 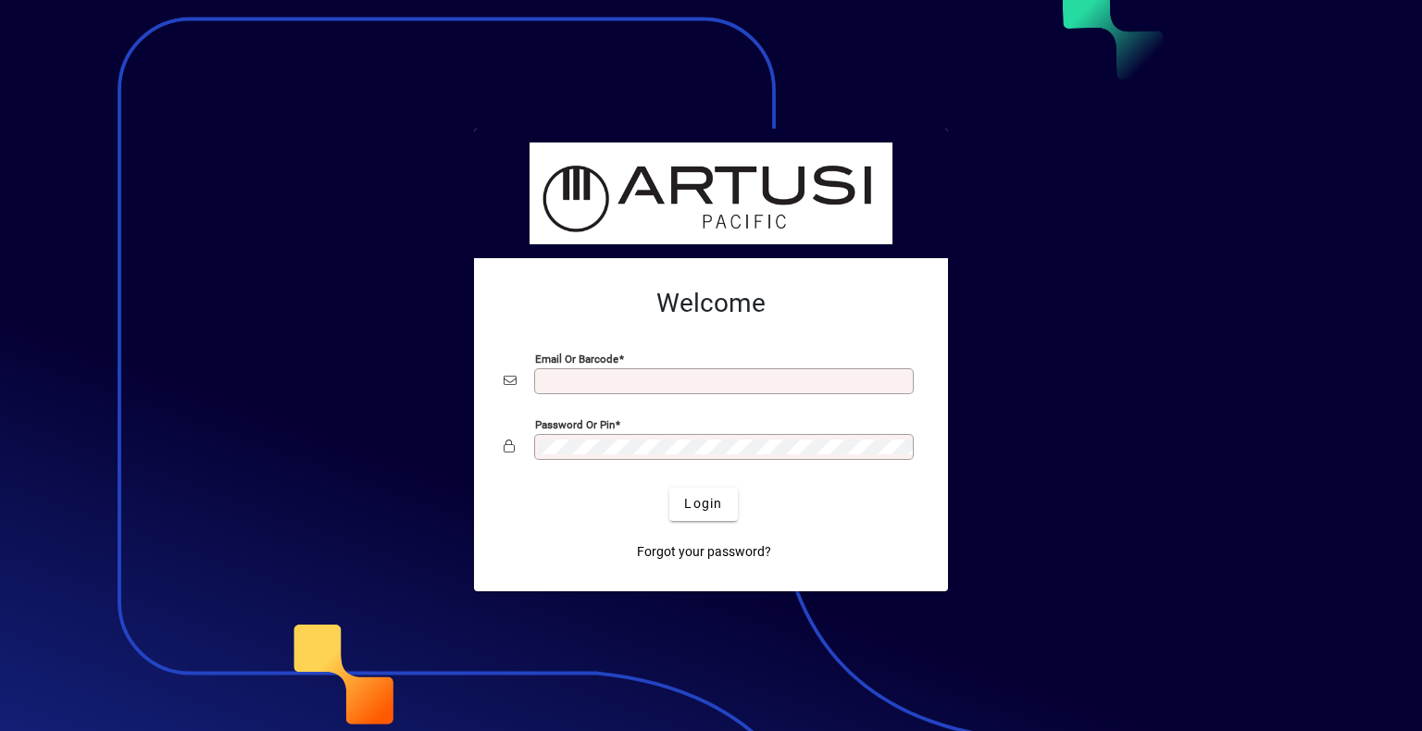 I want to click on span: Login, so click(x=703, y=504).